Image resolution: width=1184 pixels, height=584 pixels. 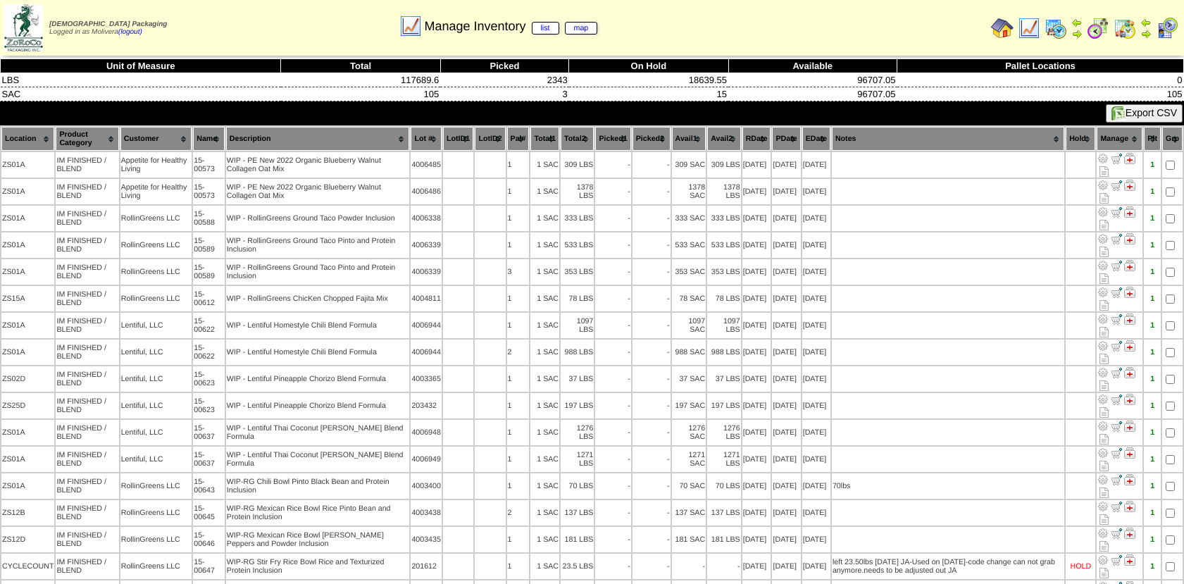 I want to click on td: 203432, so click(x=426, y=406).